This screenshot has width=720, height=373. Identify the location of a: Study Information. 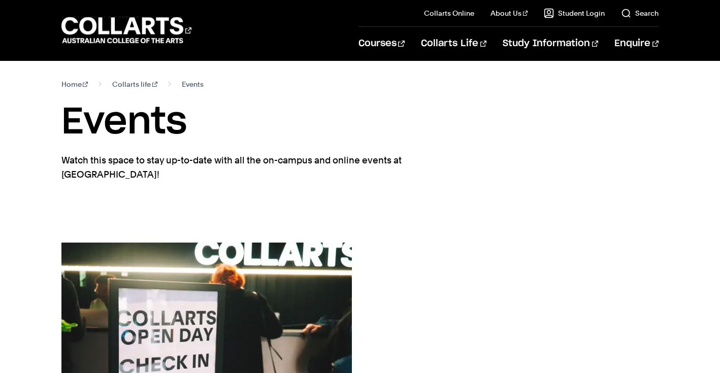
(550, 44).